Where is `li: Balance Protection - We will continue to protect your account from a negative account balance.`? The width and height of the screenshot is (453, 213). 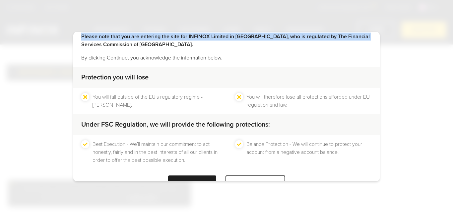
li: Balance Protection - We will continue to protect your account from a negative account balance. is located at coordinates (309, 152).